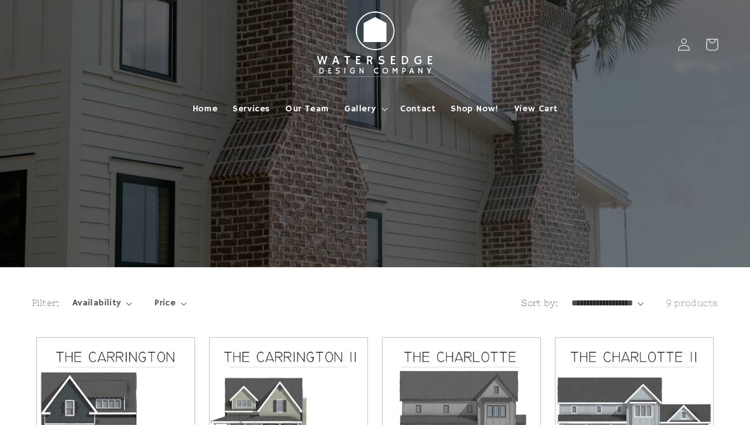 The width and height of the screenshot is (750, 425). What do you see at coordinates (692, 302) in the screenshot?
I see `span: 9 products` at bounding box center [692, 302].